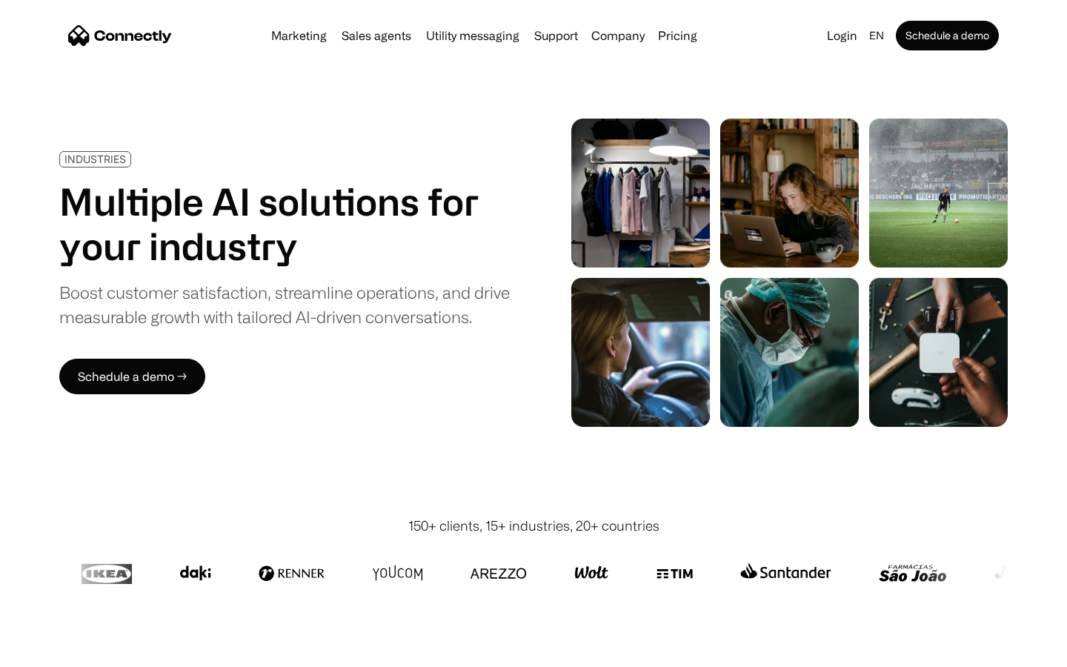 The width and height of the screenshot is (1067, 667). What do you see at coordinates (52, 651) in the screenshot?
I see `aside: Language selected: English` at bounding box center [52, 651].